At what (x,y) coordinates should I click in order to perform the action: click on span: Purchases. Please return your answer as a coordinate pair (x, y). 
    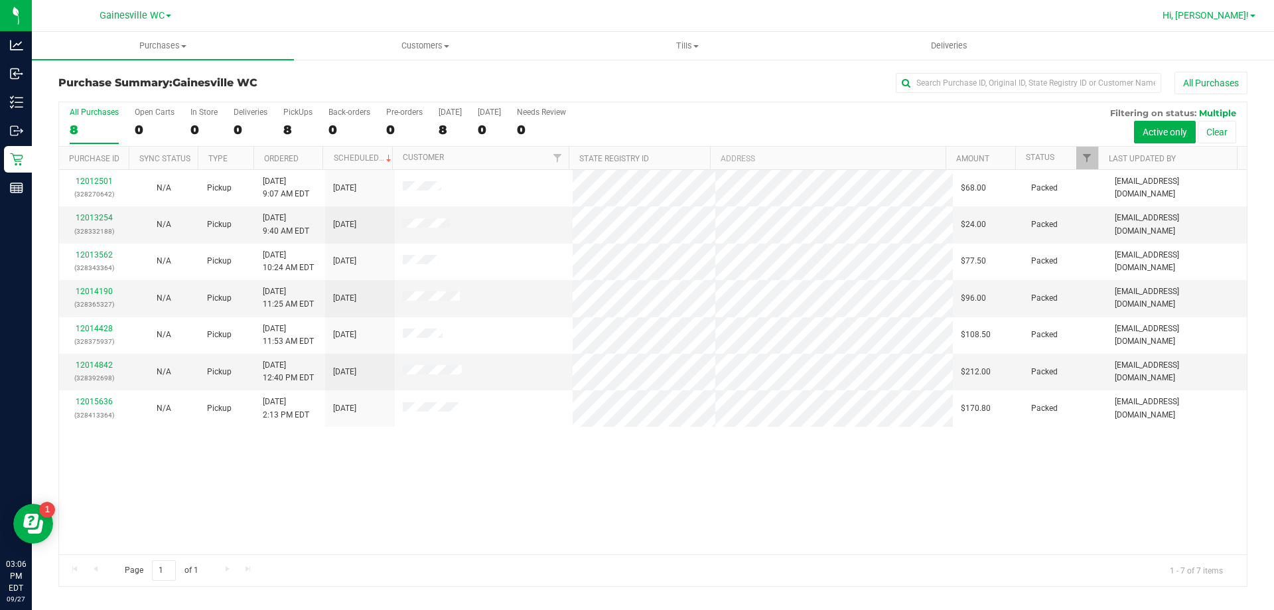
    Looking at the image, I should click on (163, 46).